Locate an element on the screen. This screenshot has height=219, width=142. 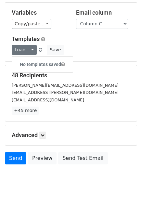
a: Load... is located at coordinates (24, 50).